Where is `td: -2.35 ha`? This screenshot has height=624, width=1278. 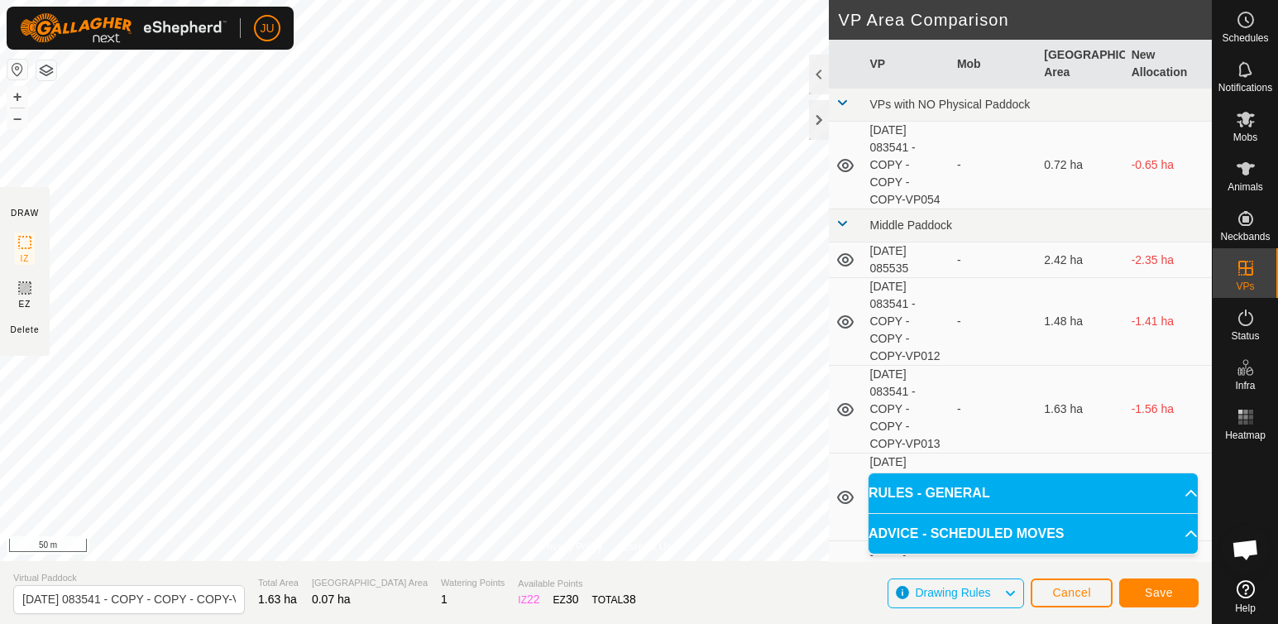 td: -2.35 ha is located at coordinates (1168, 260).